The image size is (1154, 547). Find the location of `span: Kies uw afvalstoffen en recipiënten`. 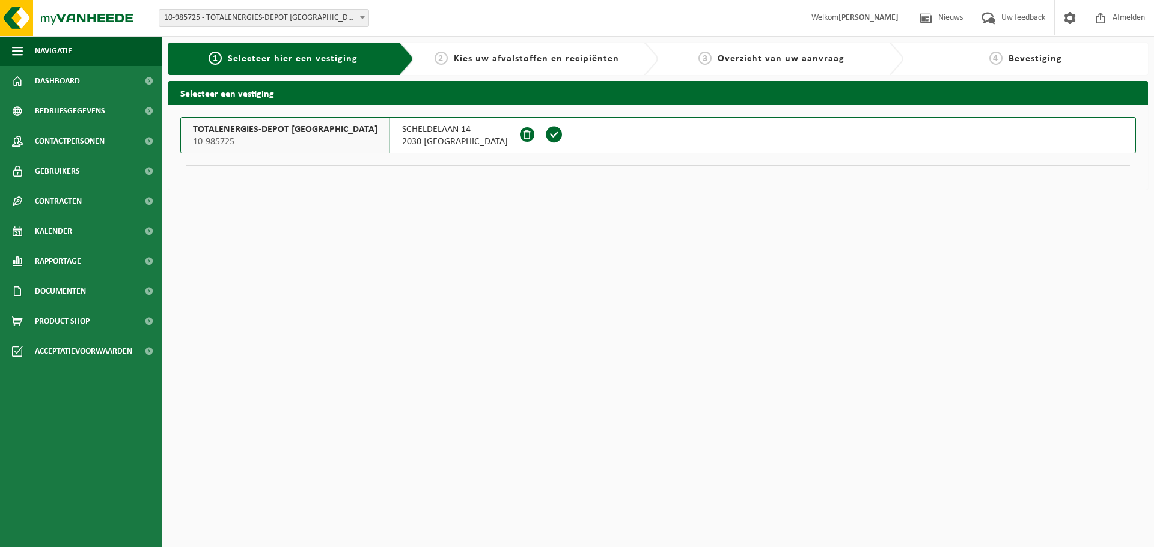

span: Kies uw afvalstoffen en recipiënten is located at coordinates (536, 59).